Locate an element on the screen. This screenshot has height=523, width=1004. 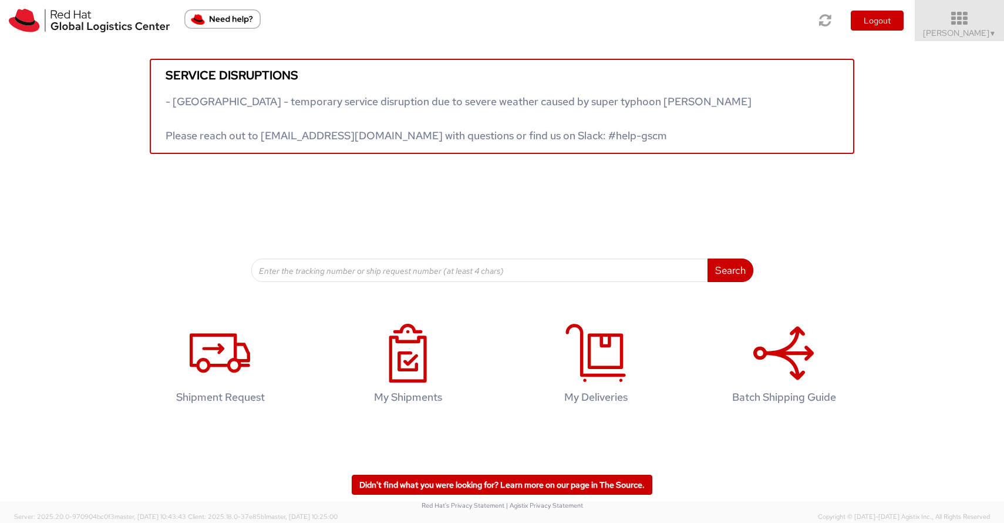
span: Client: 2025.18.0-37e85b1 is located at coordinates (263, 516).